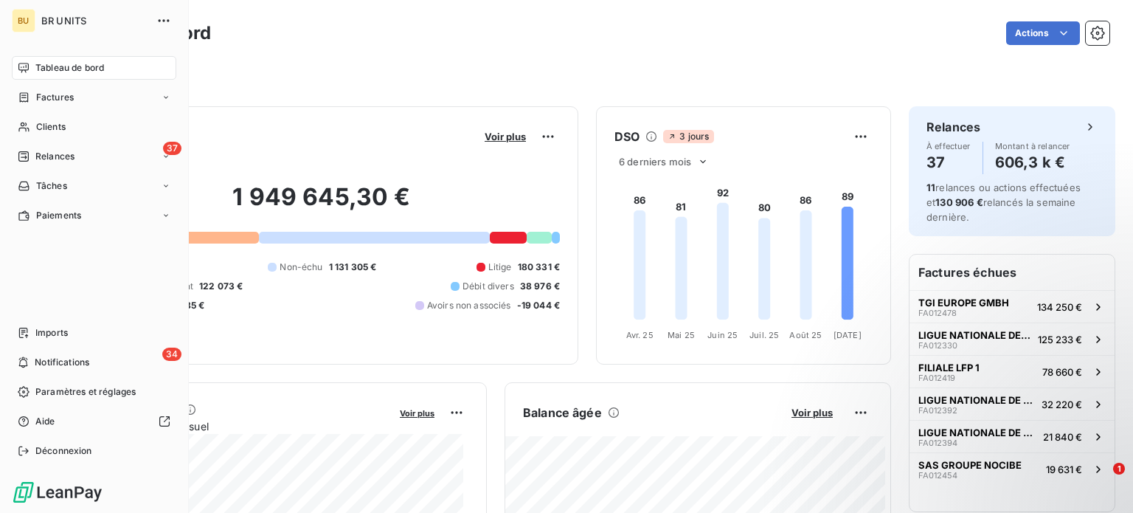 This screenshot has width=1133, height=513. What do you see at coordinates (1043, 33) in the screenshot?
I see `button: Actions` at bounding box center [1043, 33].